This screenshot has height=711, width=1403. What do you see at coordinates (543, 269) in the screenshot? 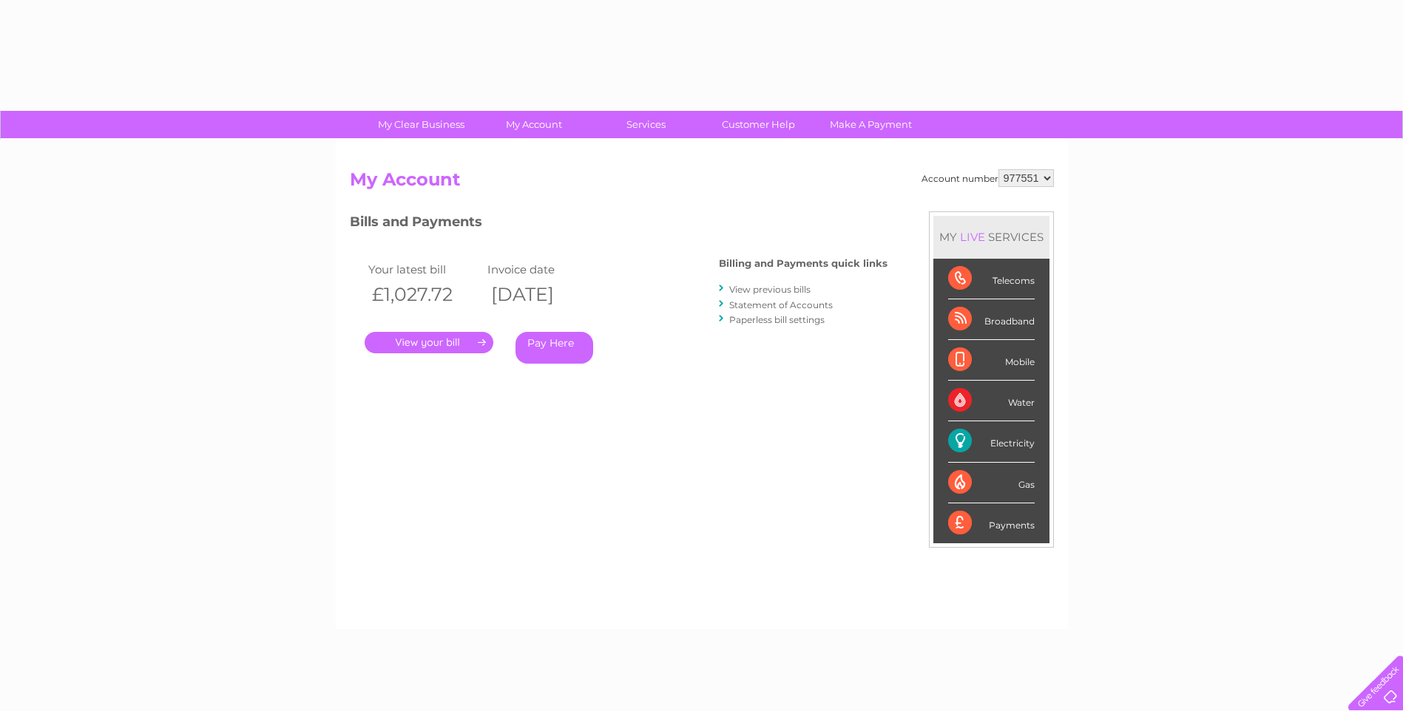
I see `td: Invoice date` at bounding box center [543, 269].